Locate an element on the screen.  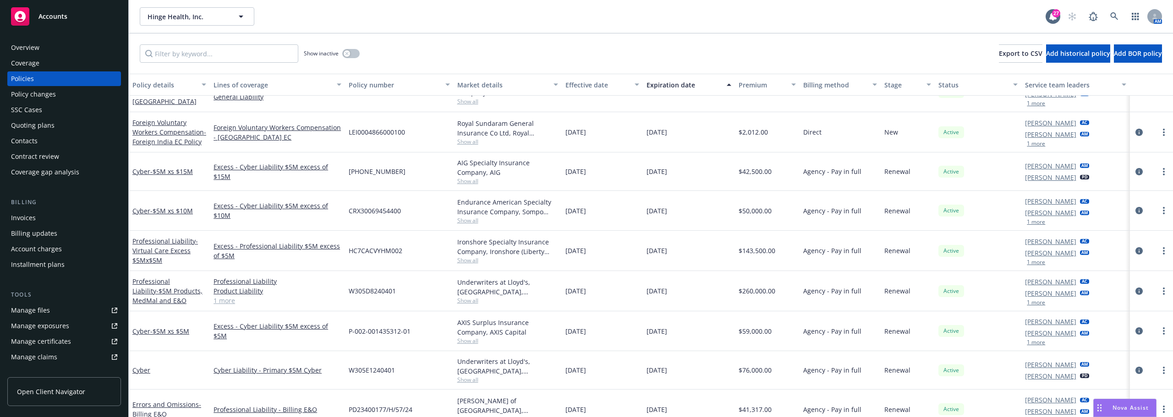
span: Direct is located at coordinates (812, 132).